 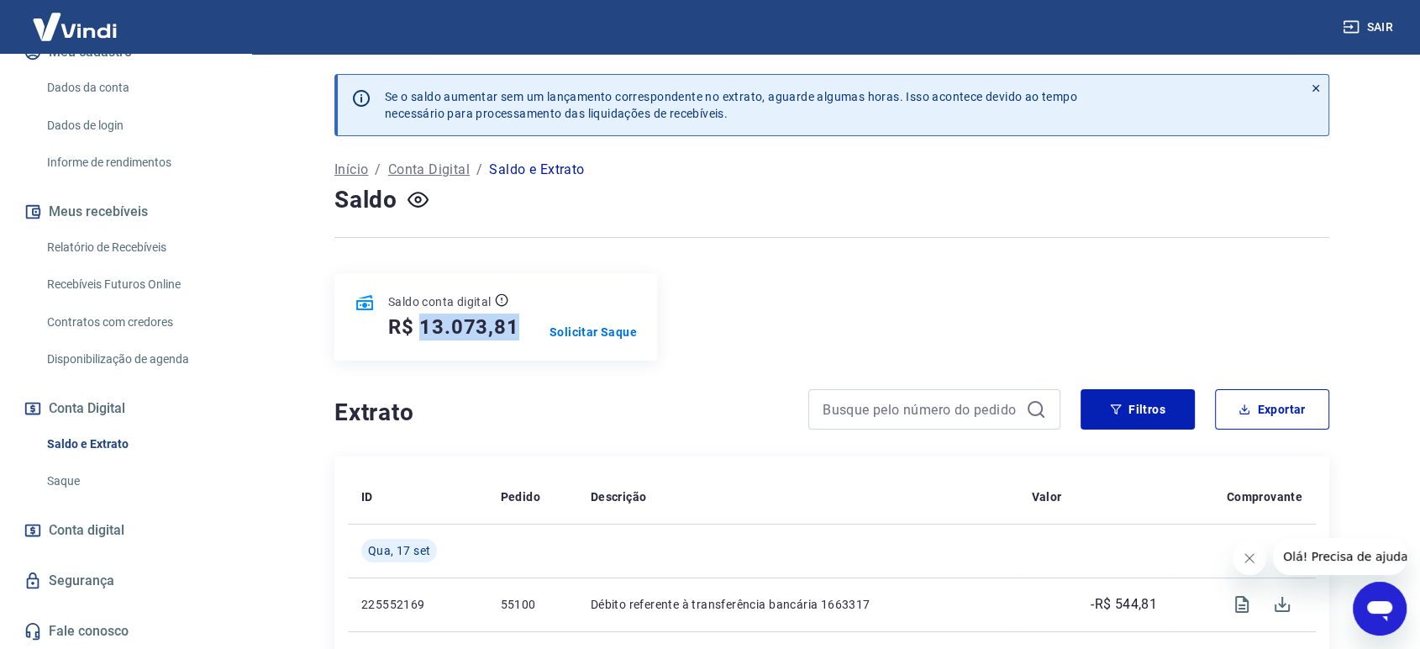 I want to click on h4: Extrato, so click(x=561, y=413).